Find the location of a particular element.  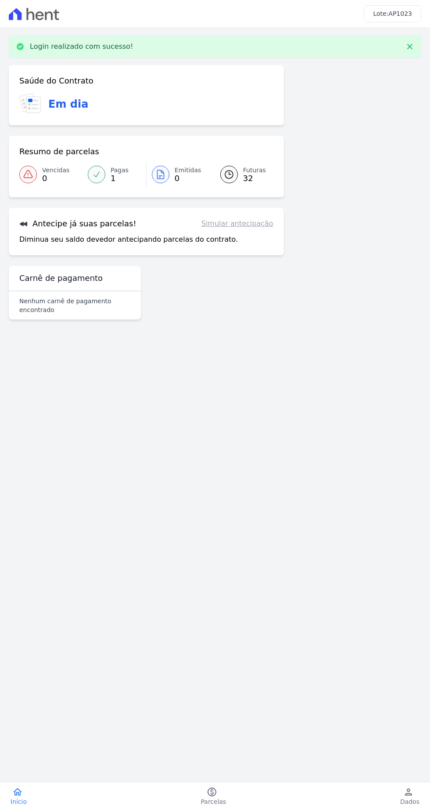

a: Pagas 1 is located at coordinates (114, 174).